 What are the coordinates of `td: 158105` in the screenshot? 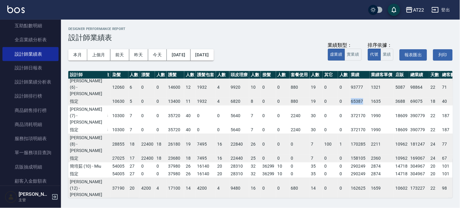 It's located at (360, 158).